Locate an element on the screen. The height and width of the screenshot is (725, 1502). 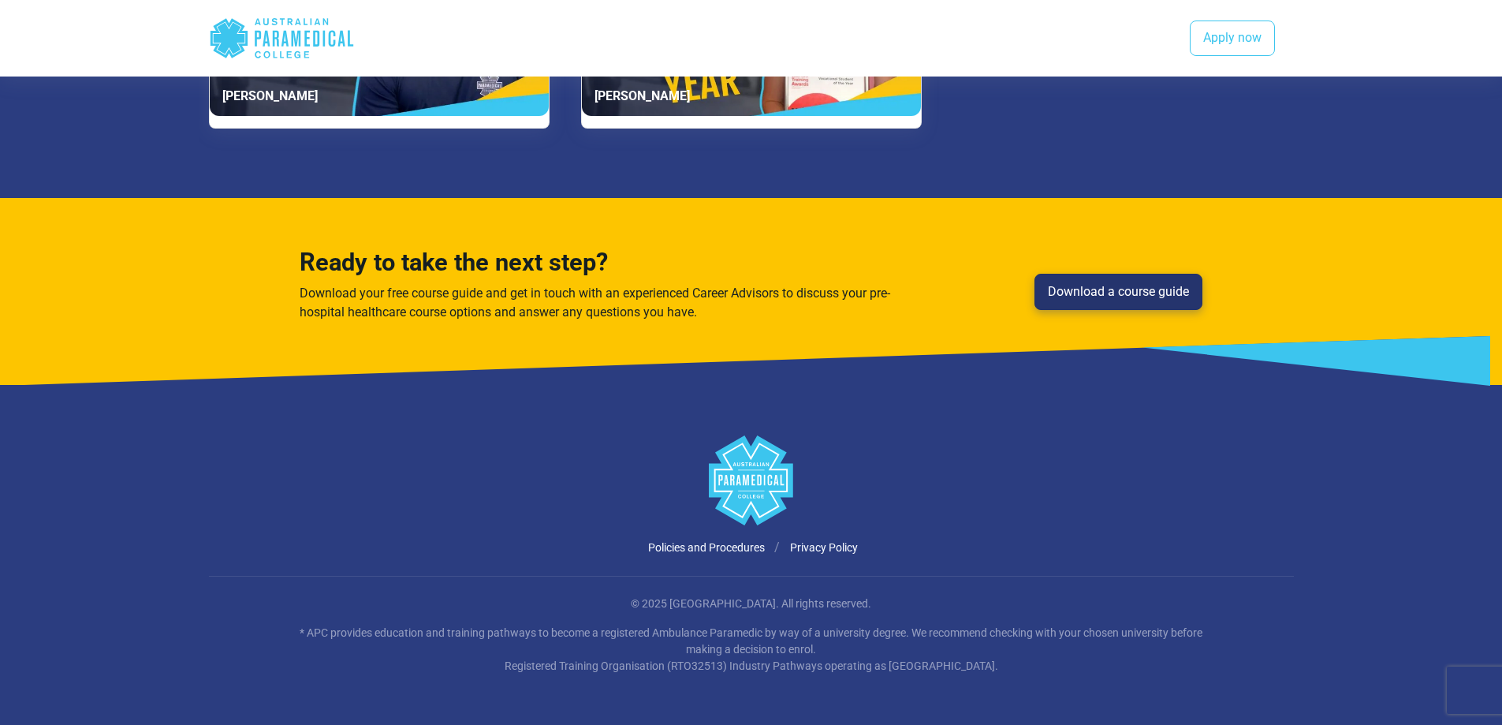
a: Privacy Policy is located at coordinates (824, 547).